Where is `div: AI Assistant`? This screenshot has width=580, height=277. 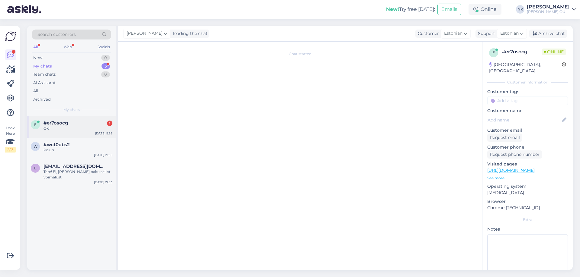 div: AI Assistant is located at coordinates (44, 83).